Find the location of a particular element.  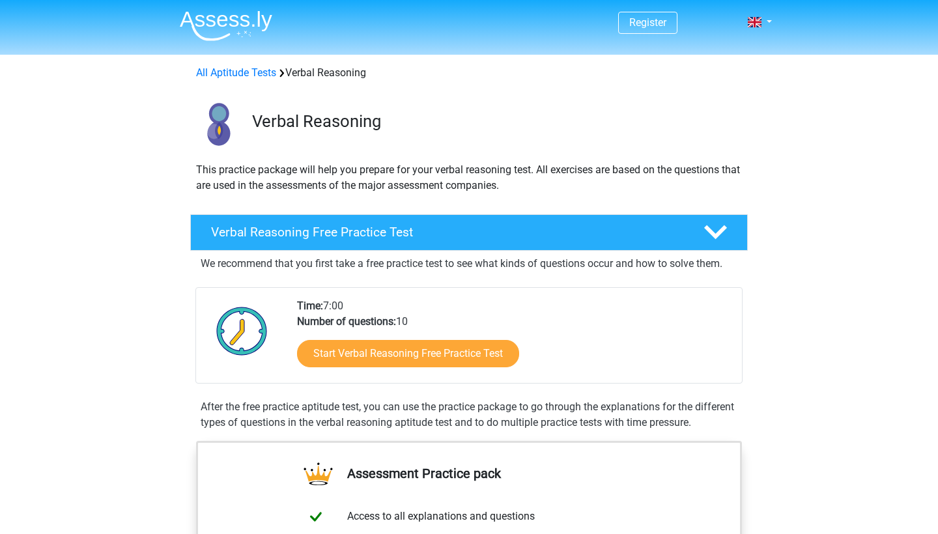

b: Time: is located at coordinates (310, 305).